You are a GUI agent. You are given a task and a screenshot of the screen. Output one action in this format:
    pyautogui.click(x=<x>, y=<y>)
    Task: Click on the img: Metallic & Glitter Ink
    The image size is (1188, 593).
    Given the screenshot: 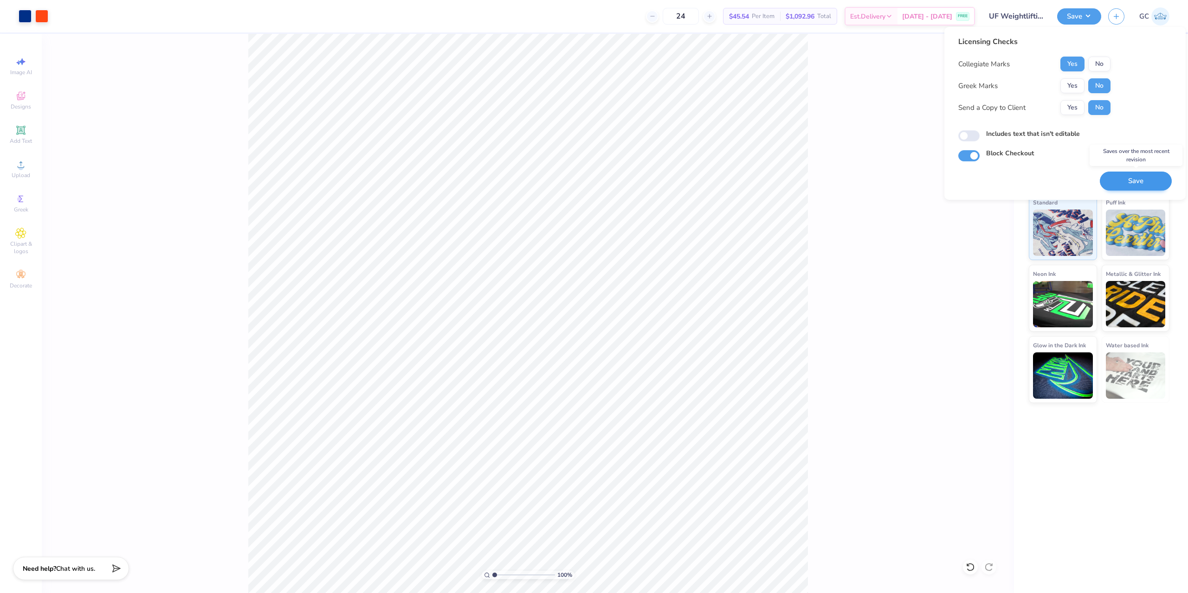 What is the action you would take?
    pyautogui.click(x=1135, y=304)
    